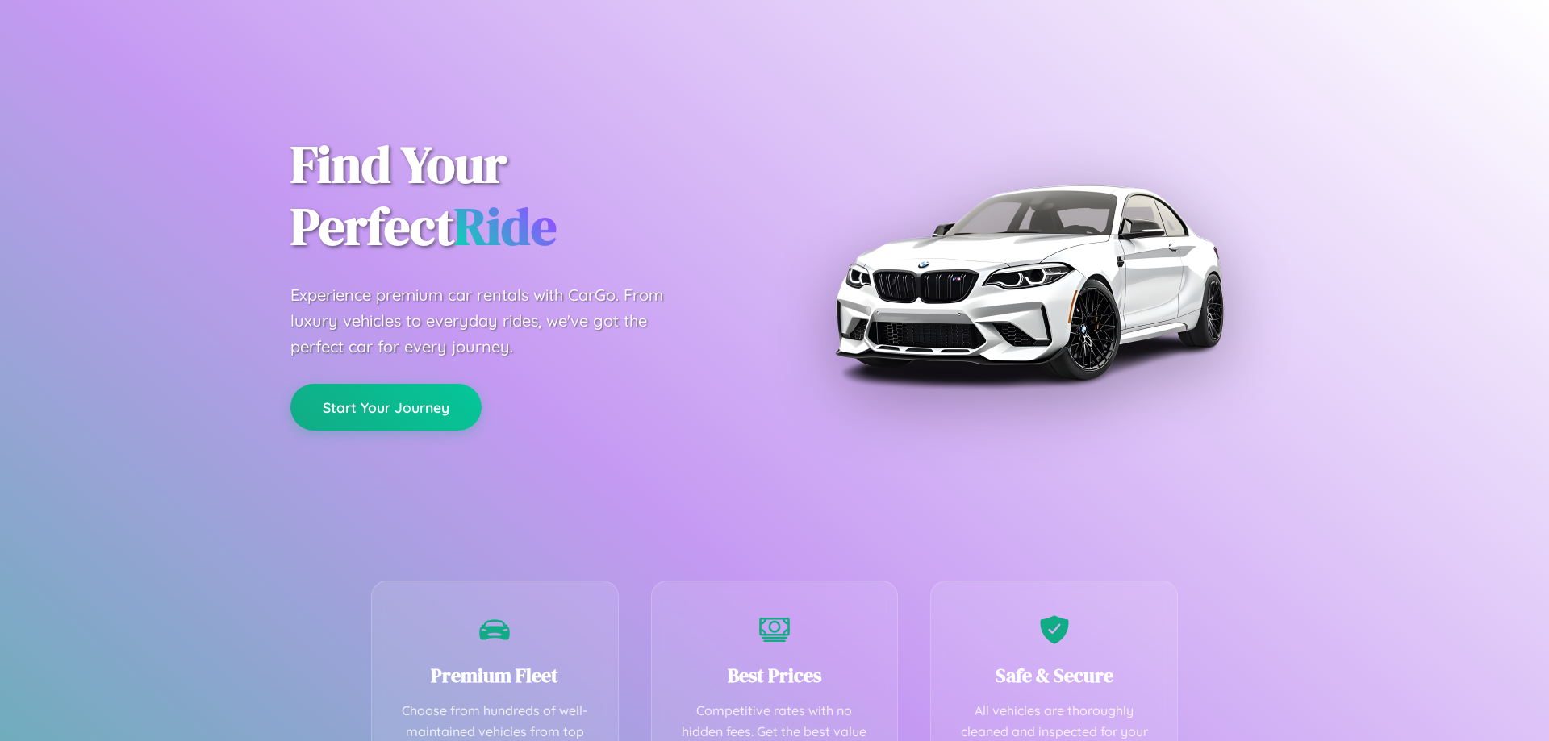 This screenshot has height=741, width=1549. I want to click on h3: Safe & Secure, so click(1054, 675).